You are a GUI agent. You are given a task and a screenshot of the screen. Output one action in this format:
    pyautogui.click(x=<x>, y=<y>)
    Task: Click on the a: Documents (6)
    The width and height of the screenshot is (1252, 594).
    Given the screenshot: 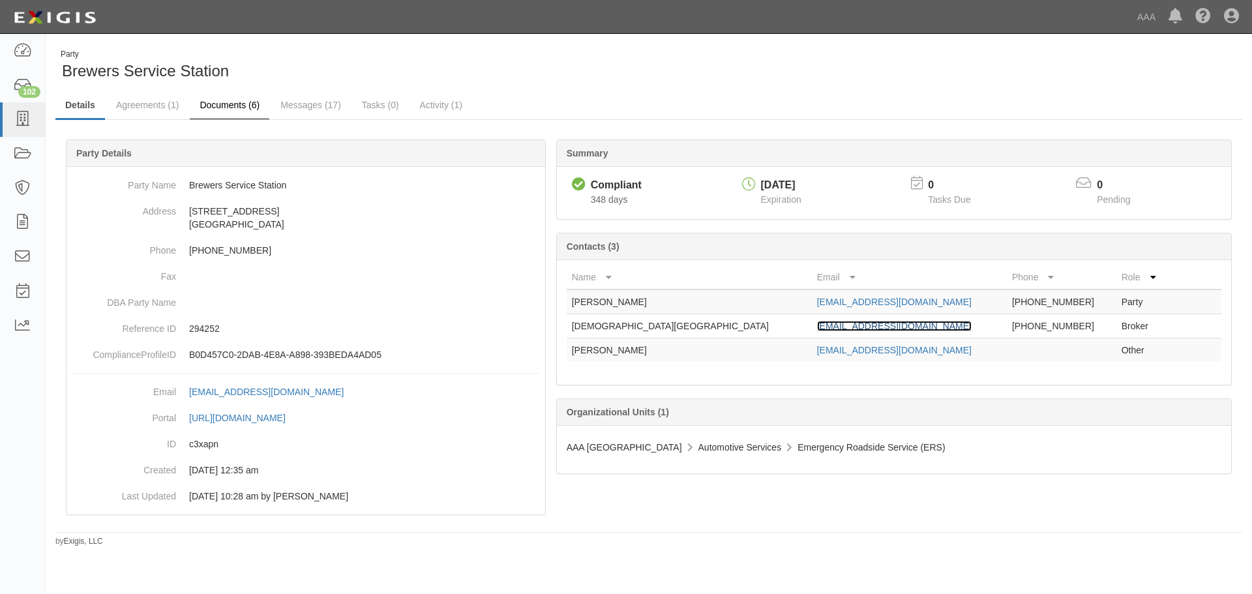 What is the action you would take?
    pyautogui.click(x=230, y=106)
    